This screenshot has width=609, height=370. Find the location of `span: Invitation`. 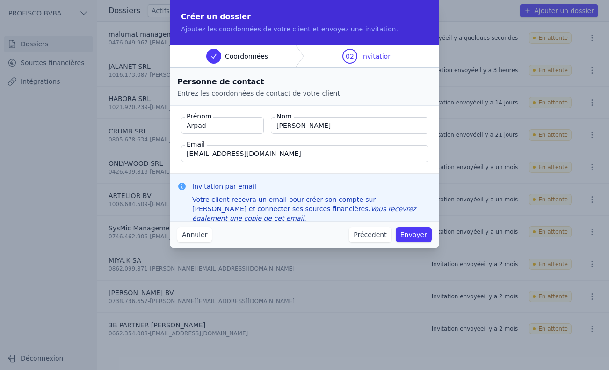

span: Invitation is located at coordinates (377, 56).